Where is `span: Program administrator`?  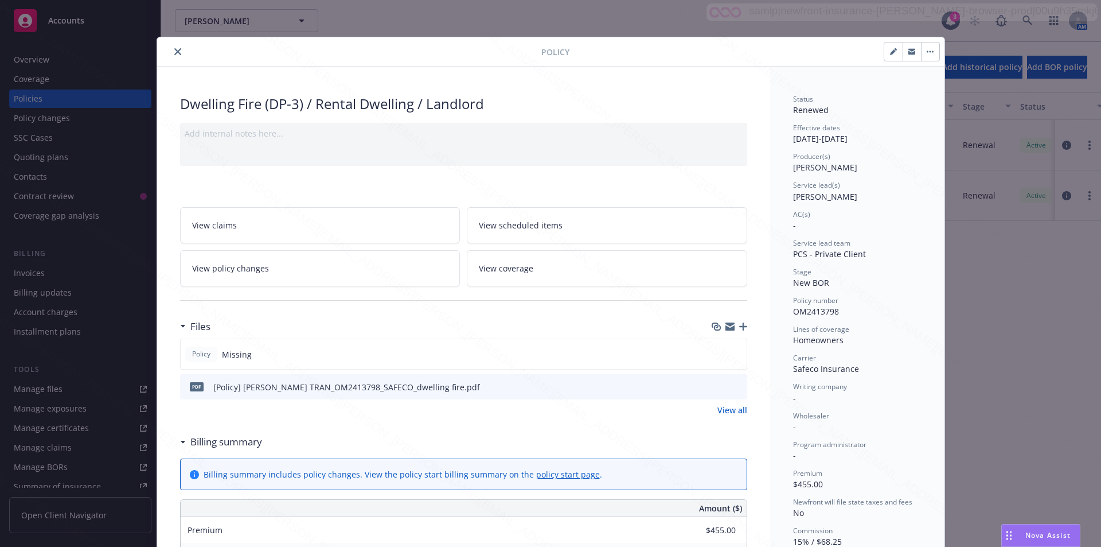
span: Program administrator is located at coordinates (830, 444).